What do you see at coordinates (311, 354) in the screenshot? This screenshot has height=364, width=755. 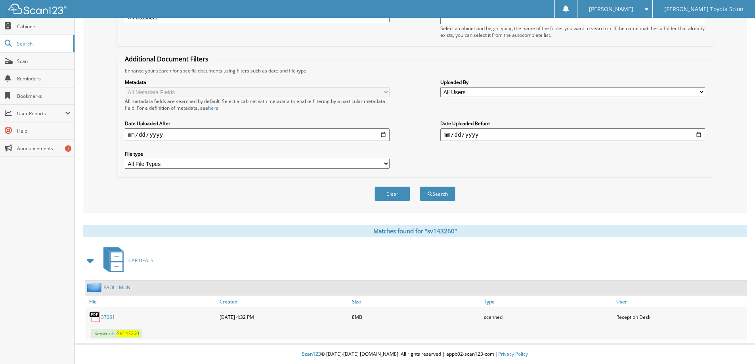 I see `span: Scan123` at bounding box center [311, 354].